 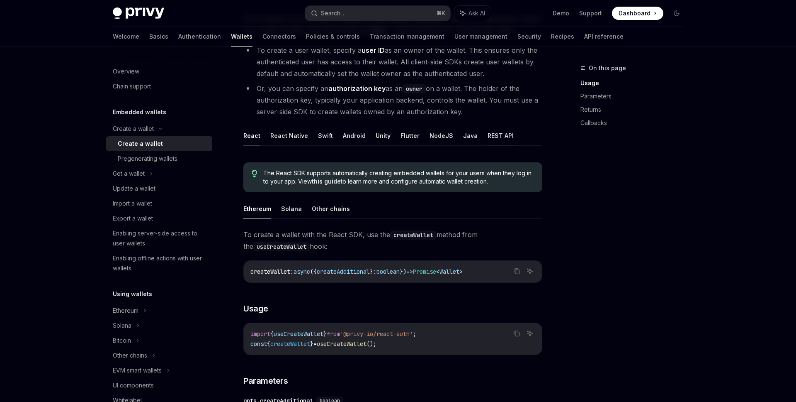 What do you see at coordinates (139, 112) in the screenshot?
I see `h5: Embedded wallets` at bounding box center [139, 112].